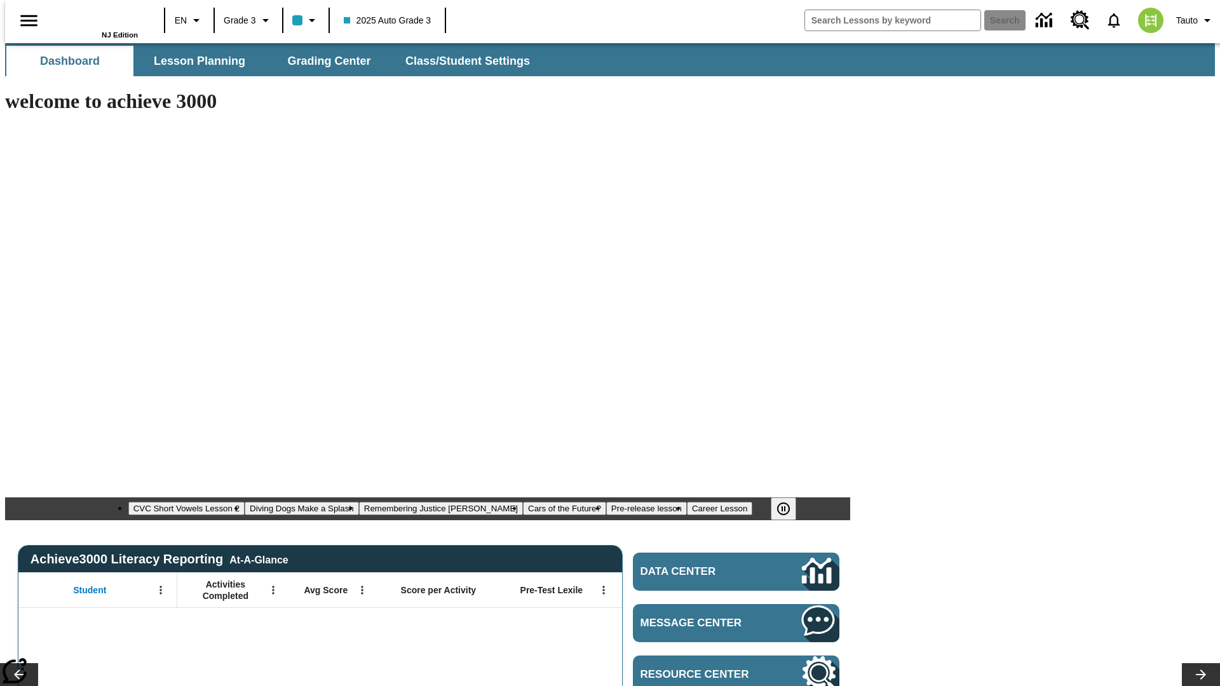  I want to click on span: Tauto, so click(1187, 20).